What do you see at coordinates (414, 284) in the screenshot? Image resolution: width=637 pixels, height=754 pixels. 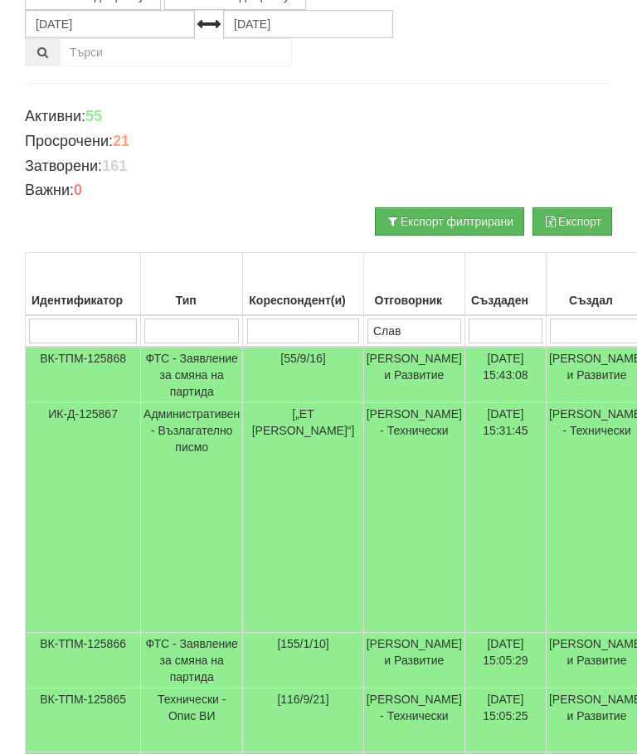 I see `th: Отговорник: No sort applied, activate to apply an ascending sort` at bounding box center [414, 284].